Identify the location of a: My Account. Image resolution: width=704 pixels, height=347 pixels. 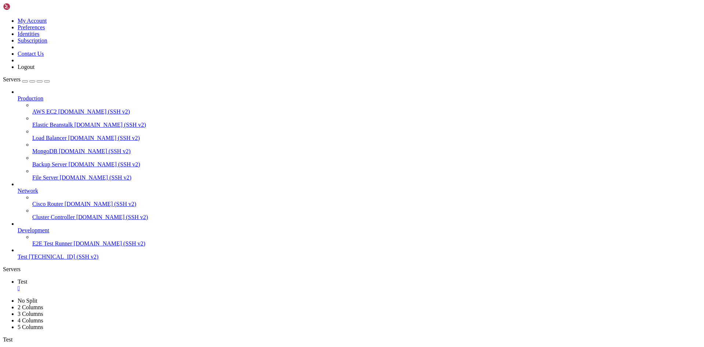
(32, 21).